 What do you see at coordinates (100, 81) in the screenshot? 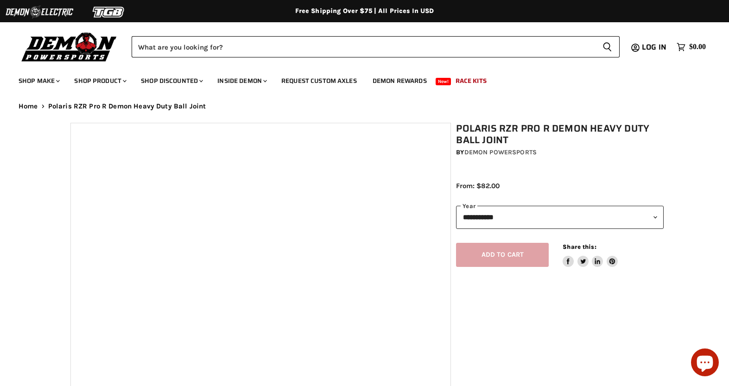
I see `a: Shop Product` at bounding box center [100, 81].